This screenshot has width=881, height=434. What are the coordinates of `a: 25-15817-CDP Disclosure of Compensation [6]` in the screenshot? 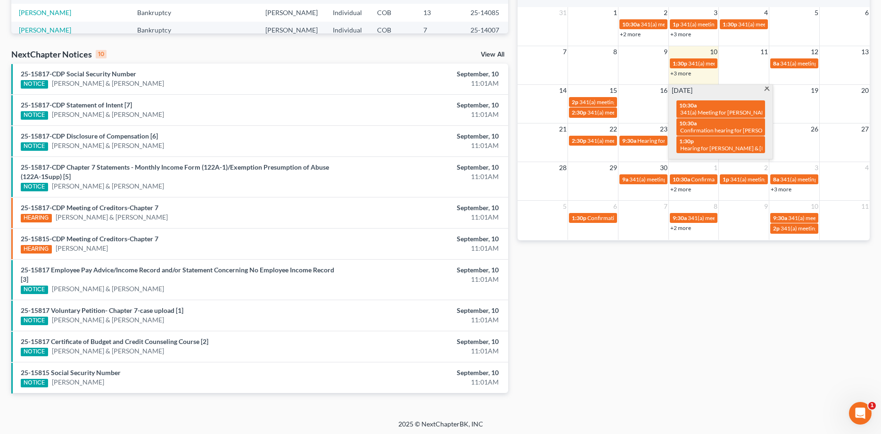 It's located at (89, 136).